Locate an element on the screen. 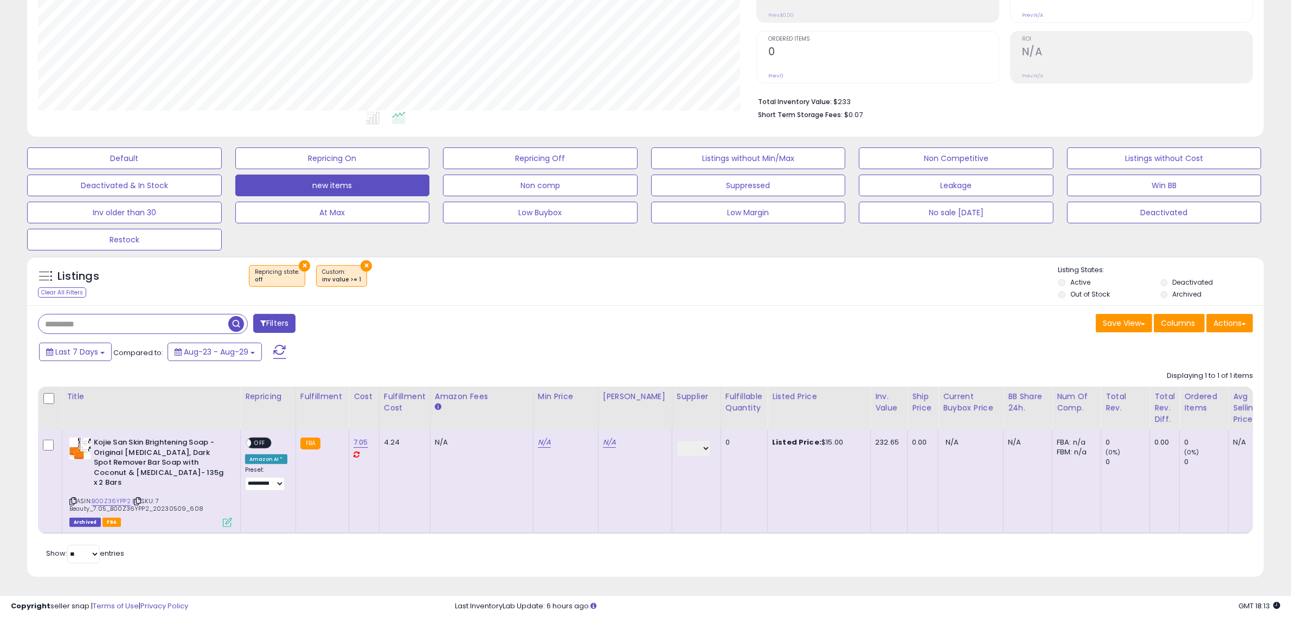 Image resolution: width=1291 pixels, height=617 pixels. div: ASIN: is located at coordinates (151, 481).